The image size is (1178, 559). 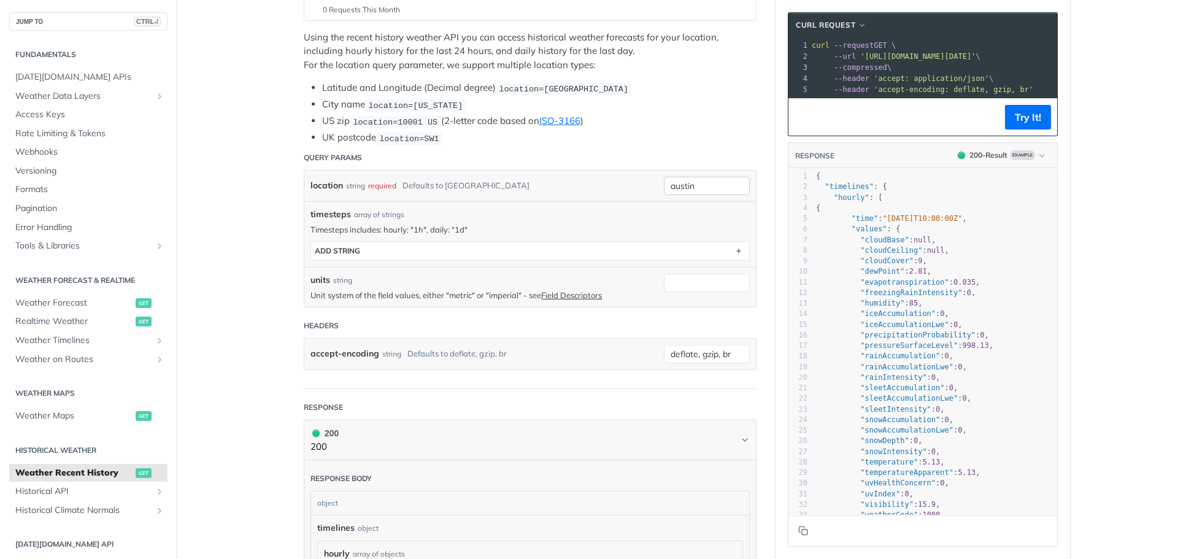 What do you see at coordinates (333, 158) in the screenshot?
I see `div: Query Params` at bounding box center [333, 158].